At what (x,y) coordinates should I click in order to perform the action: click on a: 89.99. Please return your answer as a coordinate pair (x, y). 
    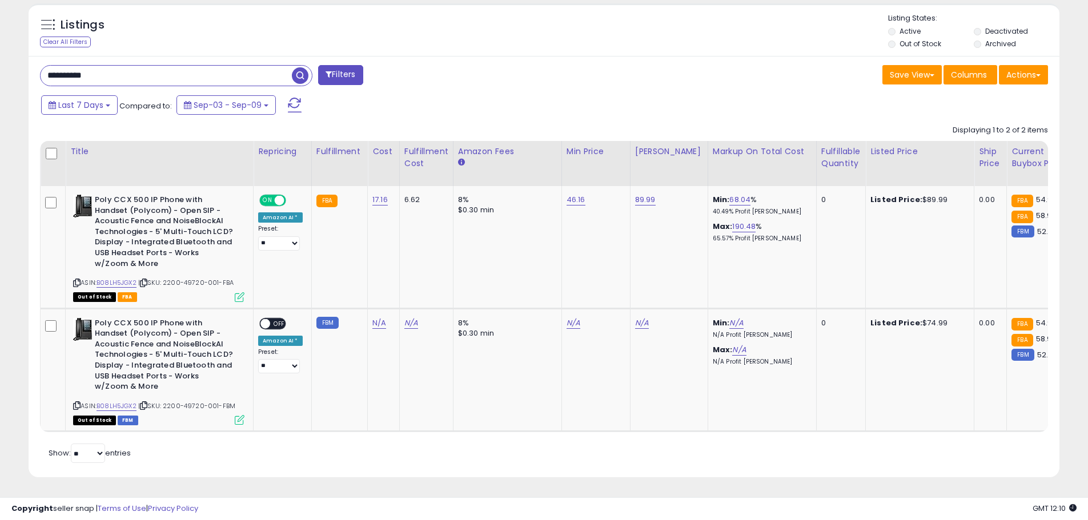
    Looking at the image, I should click on (645, 200).